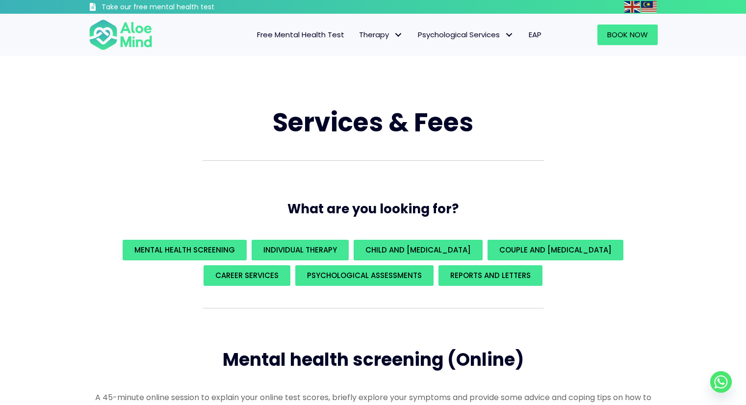 The image size is (746, 405). What do you see at coordinates (247, 276) in the screenshot?
I see `a: Career Services` at bounding box center [247, 276].